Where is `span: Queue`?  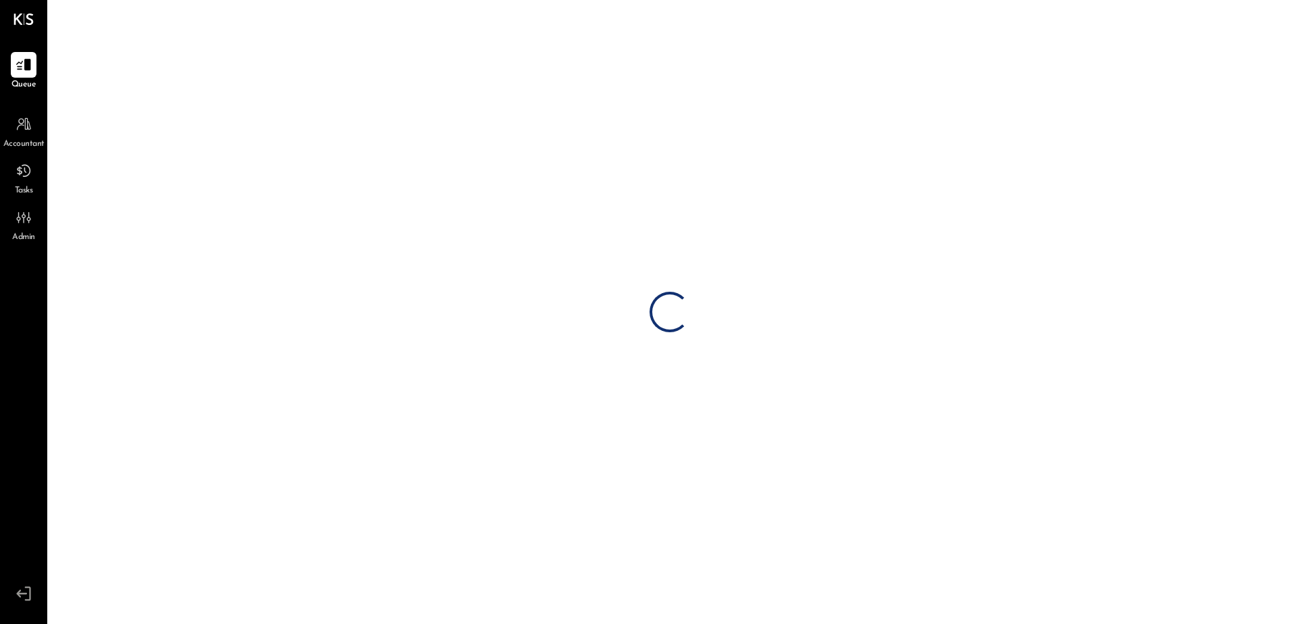
span: Queue is located at coordinates (24, 85).